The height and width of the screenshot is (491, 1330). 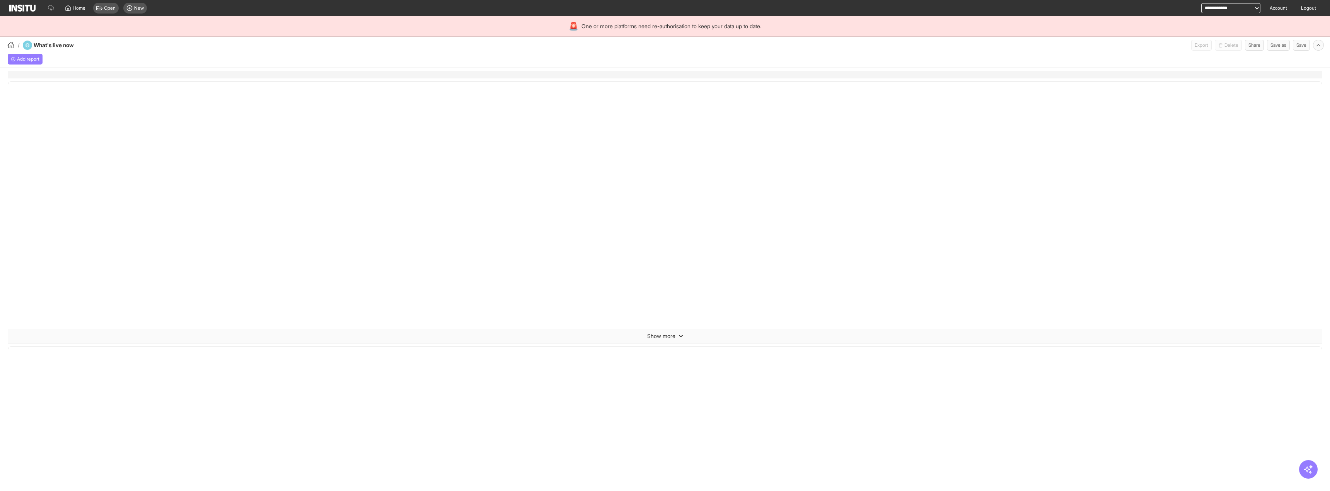 I want to click on div: What's live now, so click(x=59, y=45).